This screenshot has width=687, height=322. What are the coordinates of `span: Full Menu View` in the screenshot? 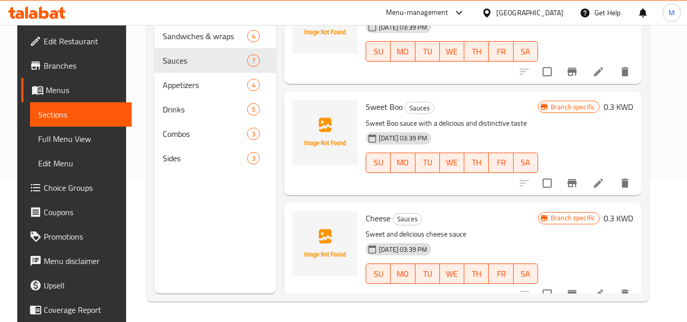 It's located at (81, 139).